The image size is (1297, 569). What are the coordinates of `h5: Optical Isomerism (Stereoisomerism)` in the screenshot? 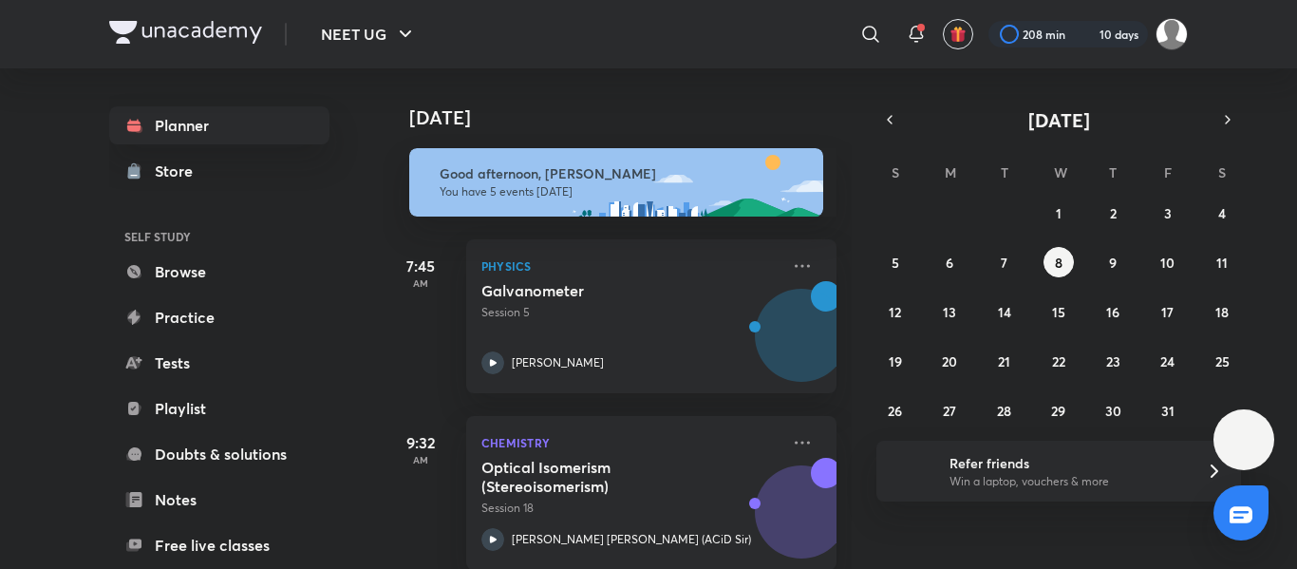 It's located at (599, 477).